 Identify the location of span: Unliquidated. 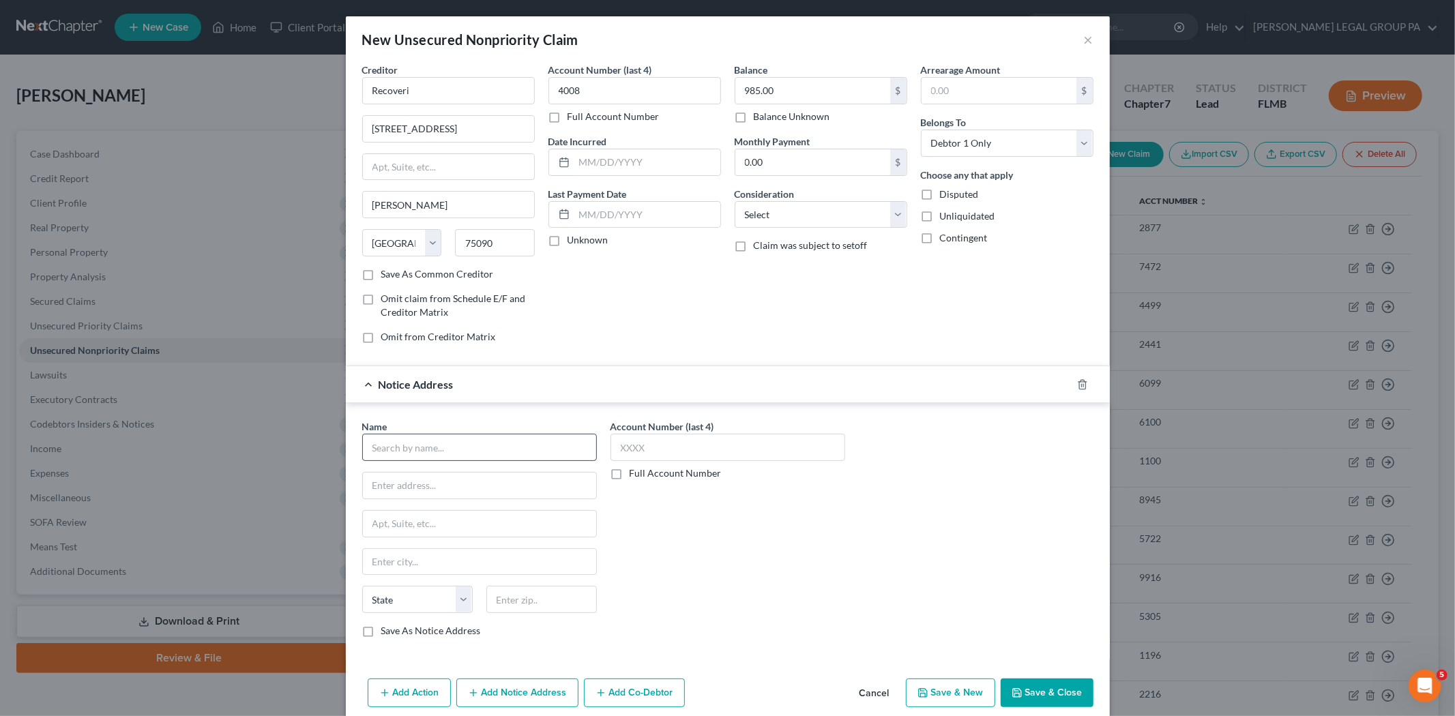
(968, 216).